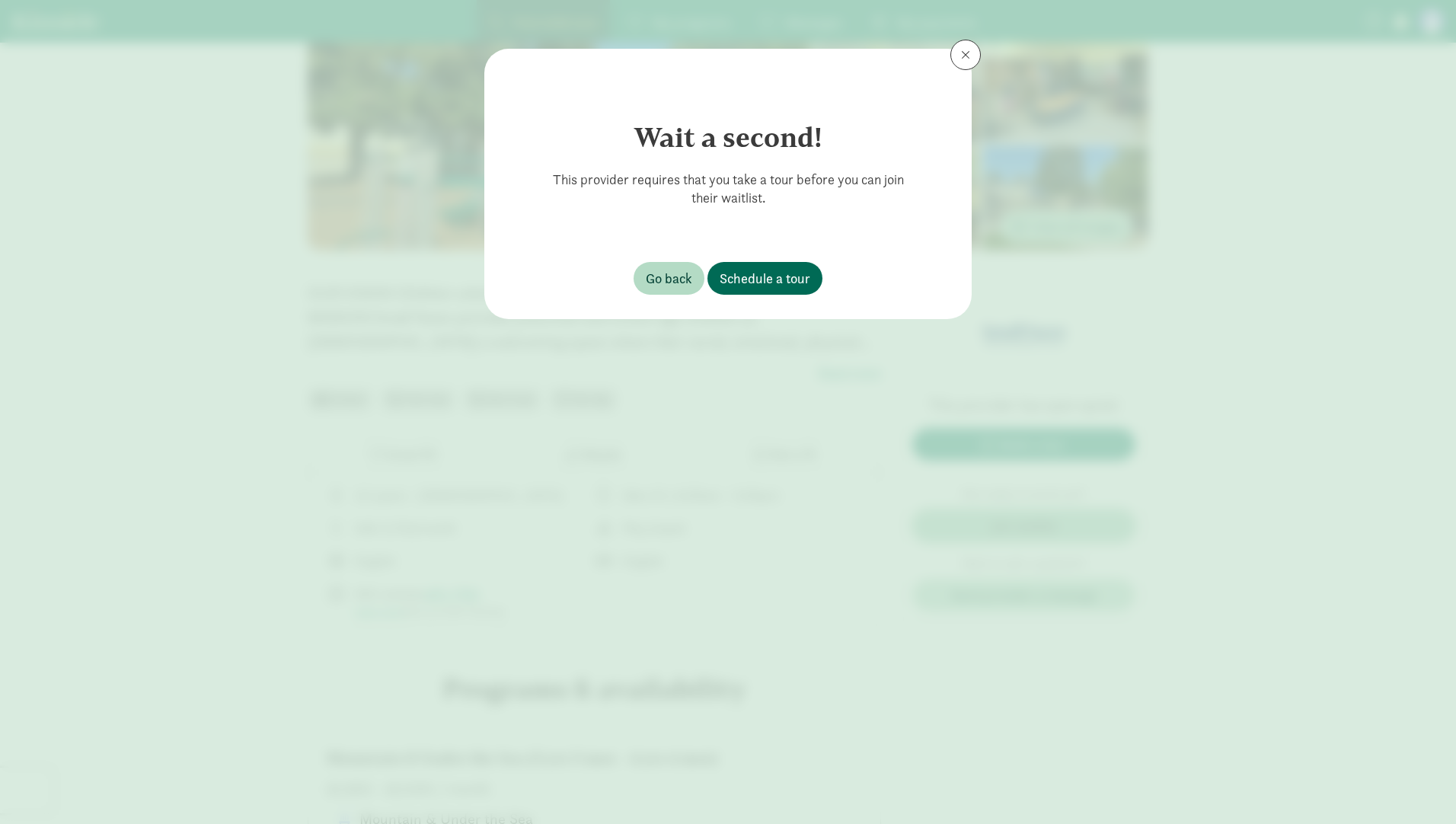 The width and height of the screenshot is (1456, 824). Describe the element at coordinates (765, 277) in the screenshot. I see `span: Schedule a tour` at that location.